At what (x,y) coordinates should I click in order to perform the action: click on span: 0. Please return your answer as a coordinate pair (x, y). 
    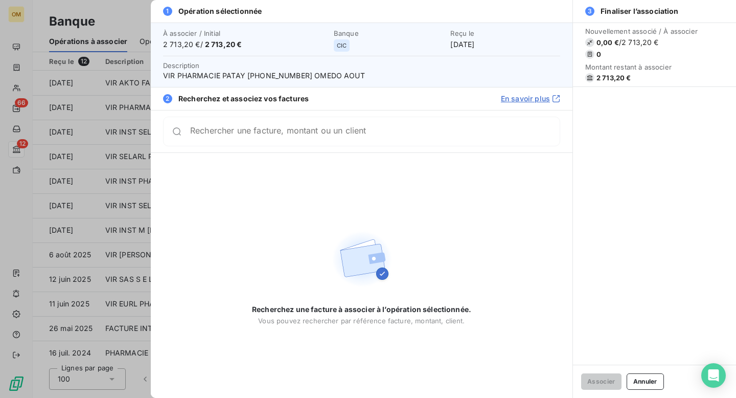
    Looking at the image, I should click on (599, 54).